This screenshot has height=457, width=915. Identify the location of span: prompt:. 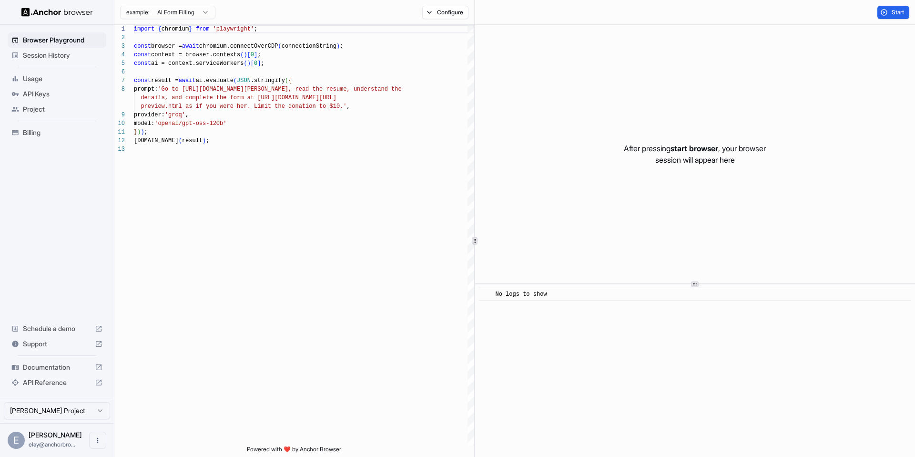
(146, 89).